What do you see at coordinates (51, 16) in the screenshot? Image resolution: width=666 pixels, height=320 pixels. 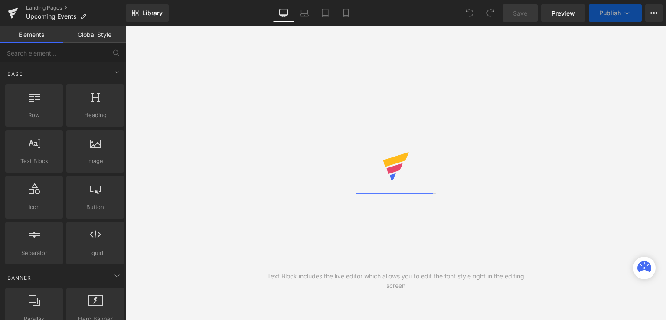 I see `span: Upcoming Events` at bounding box center [51, 16].